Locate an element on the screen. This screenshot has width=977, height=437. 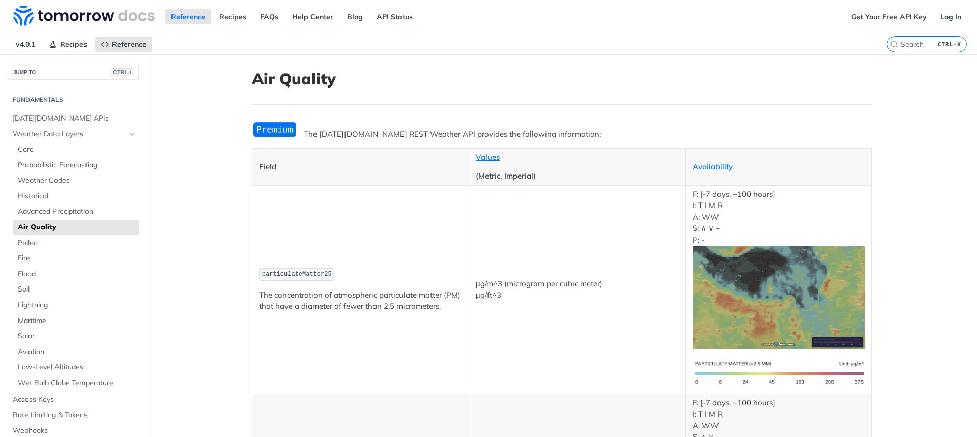
span: Advanced Precipitation is located at coordinates (77, 212).